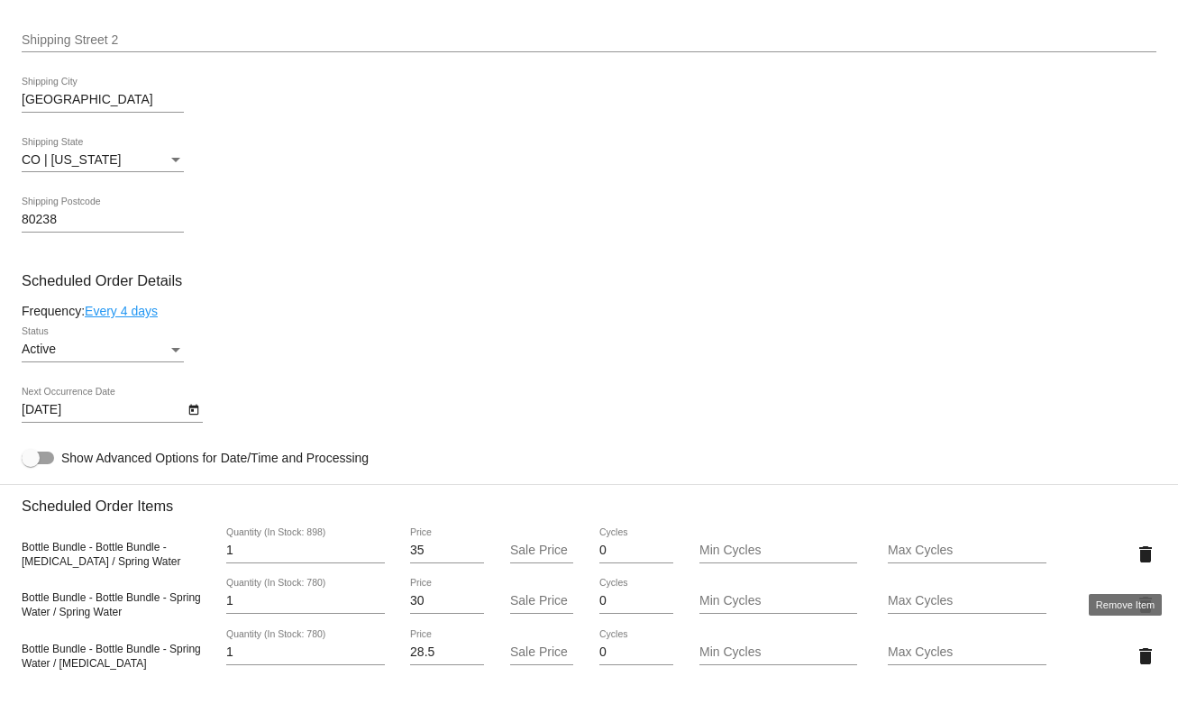 Image resolution: width=1178 pixels, height=713 pixels. I want to click on mat-select: Status, so click(103, 350).